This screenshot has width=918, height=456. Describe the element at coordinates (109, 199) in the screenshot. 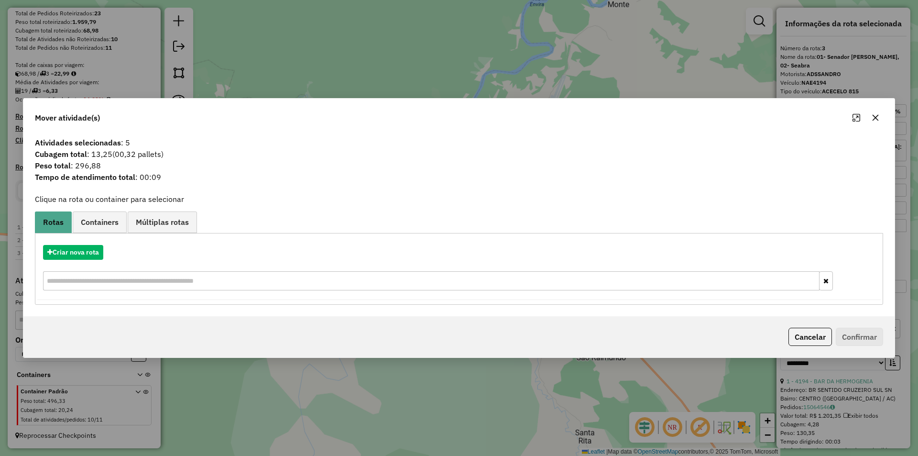

I see `label: Clique na rota ou container para selecionar` at that location.